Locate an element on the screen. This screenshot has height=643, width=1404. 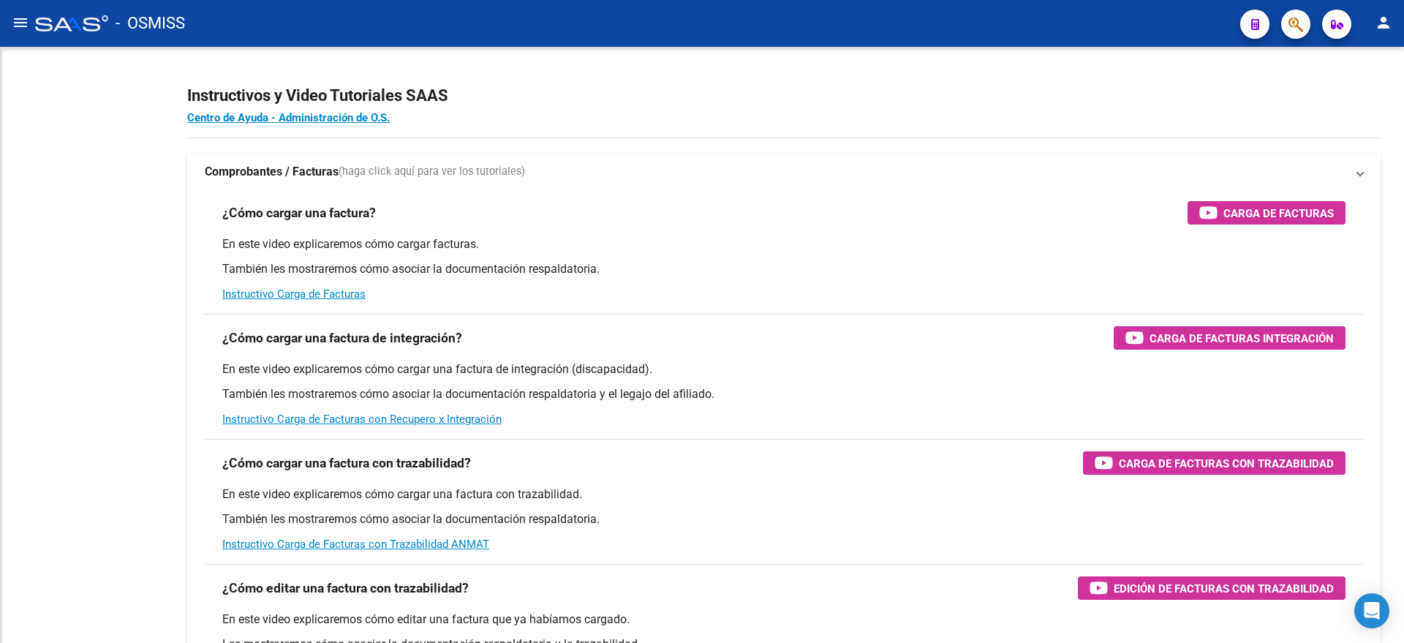
button: Edición de Facturas con Trazabilidad is located at coordinates (1211, 588).